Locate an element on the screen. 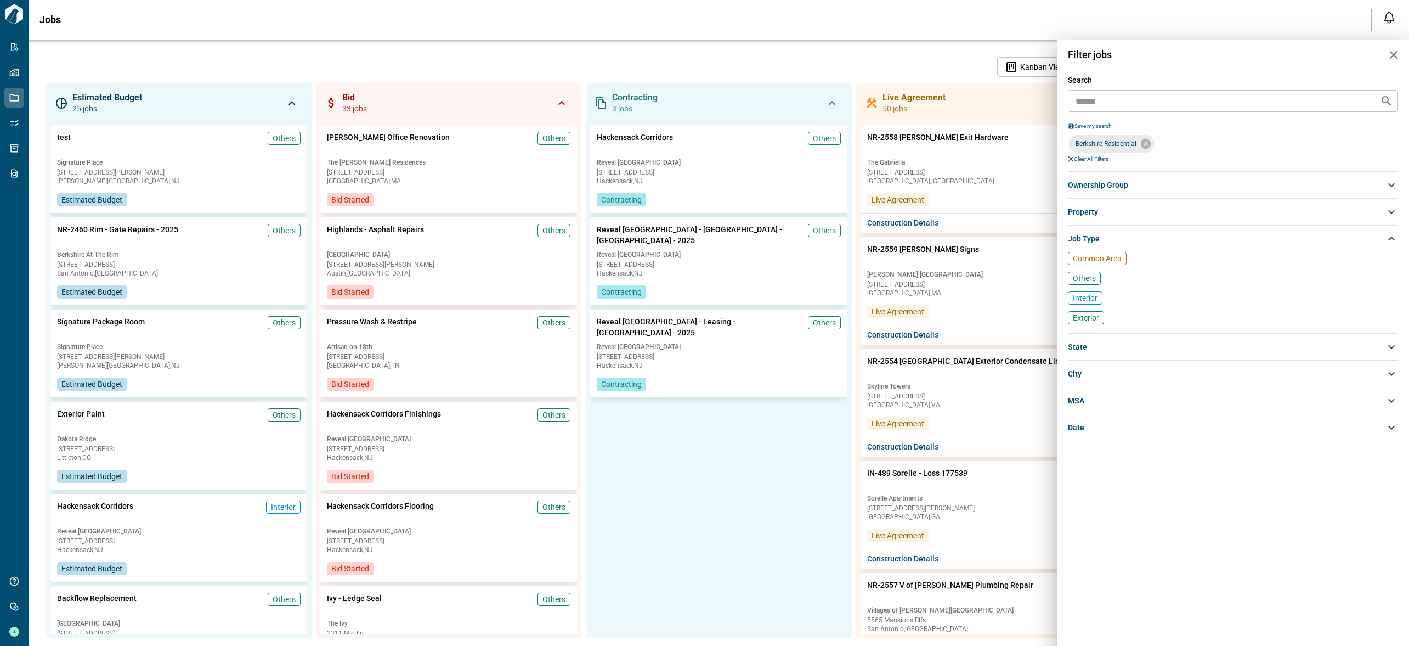 Image resolution: width=1409 pixels, height=646 pixels. span: Common Area is located at coordinates (1097, 258).